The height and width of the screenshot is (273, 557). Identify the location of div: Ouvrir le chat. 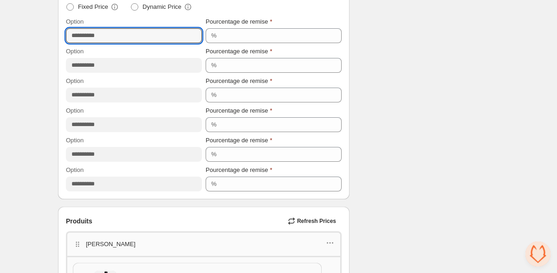
(538, 254).